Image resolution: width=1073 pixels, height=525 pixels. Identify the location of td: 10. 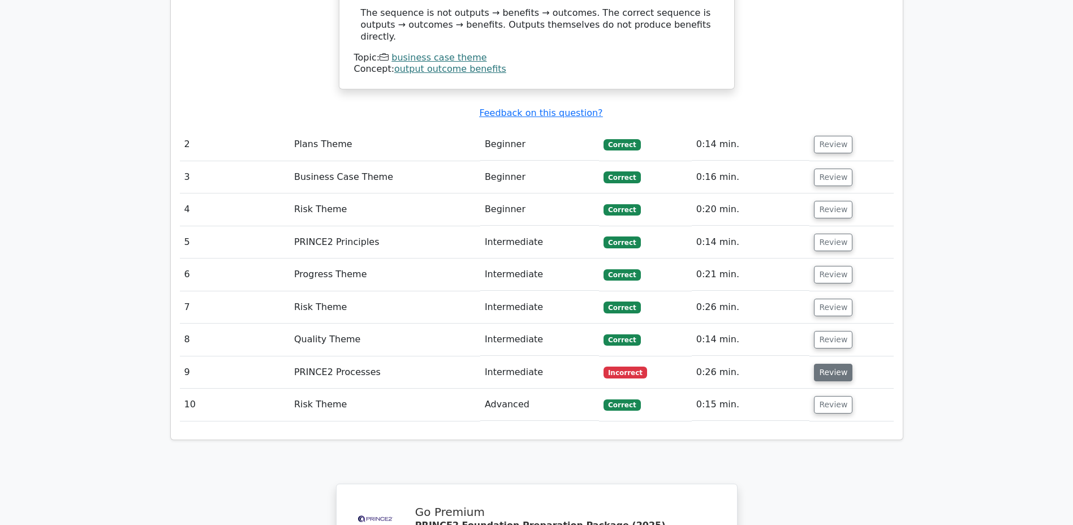
(235, 404).